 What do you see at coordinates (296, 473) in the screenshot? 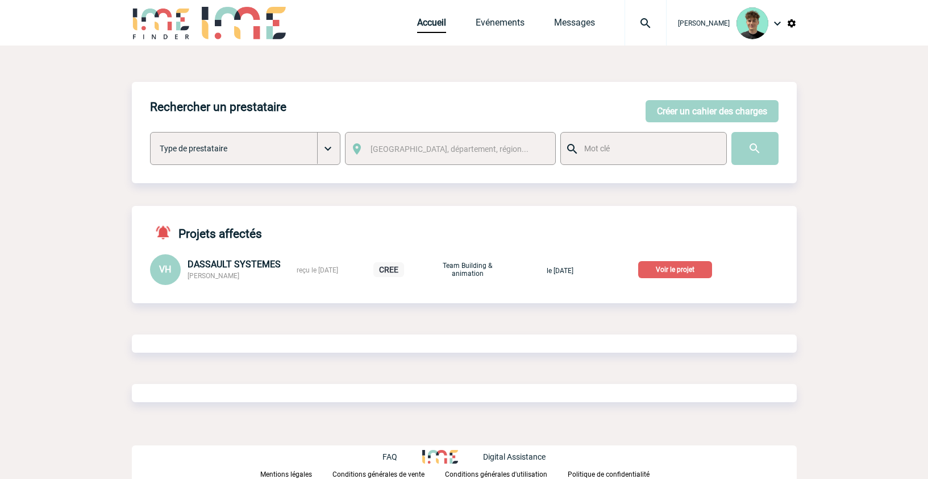
I see `a: Mentions légales` at bounding box center [296, 473].